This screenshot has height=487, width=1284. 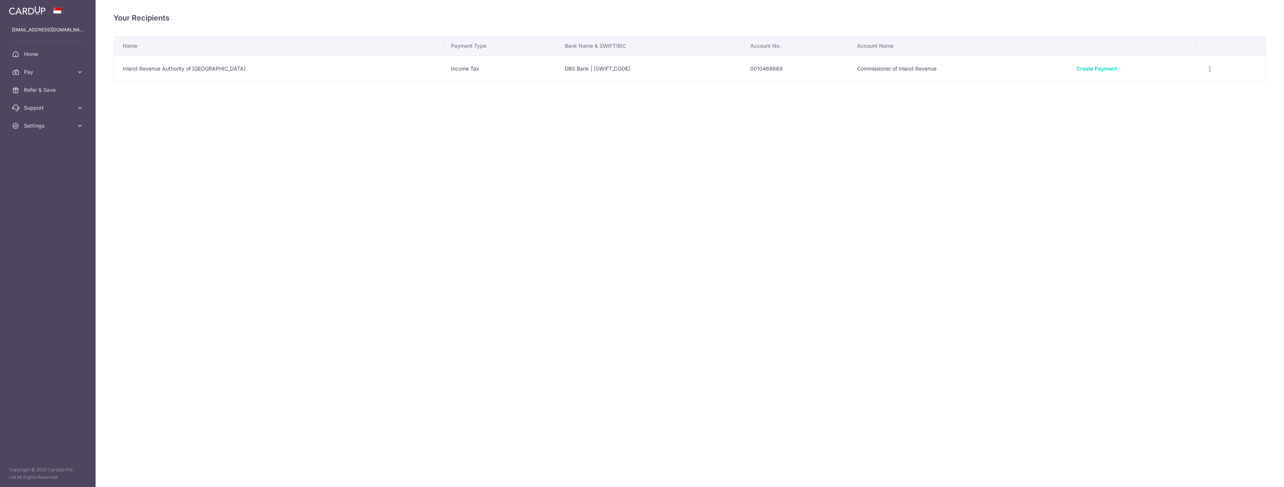 I want to click on td: Income Tax, so click(x=501, y=69).